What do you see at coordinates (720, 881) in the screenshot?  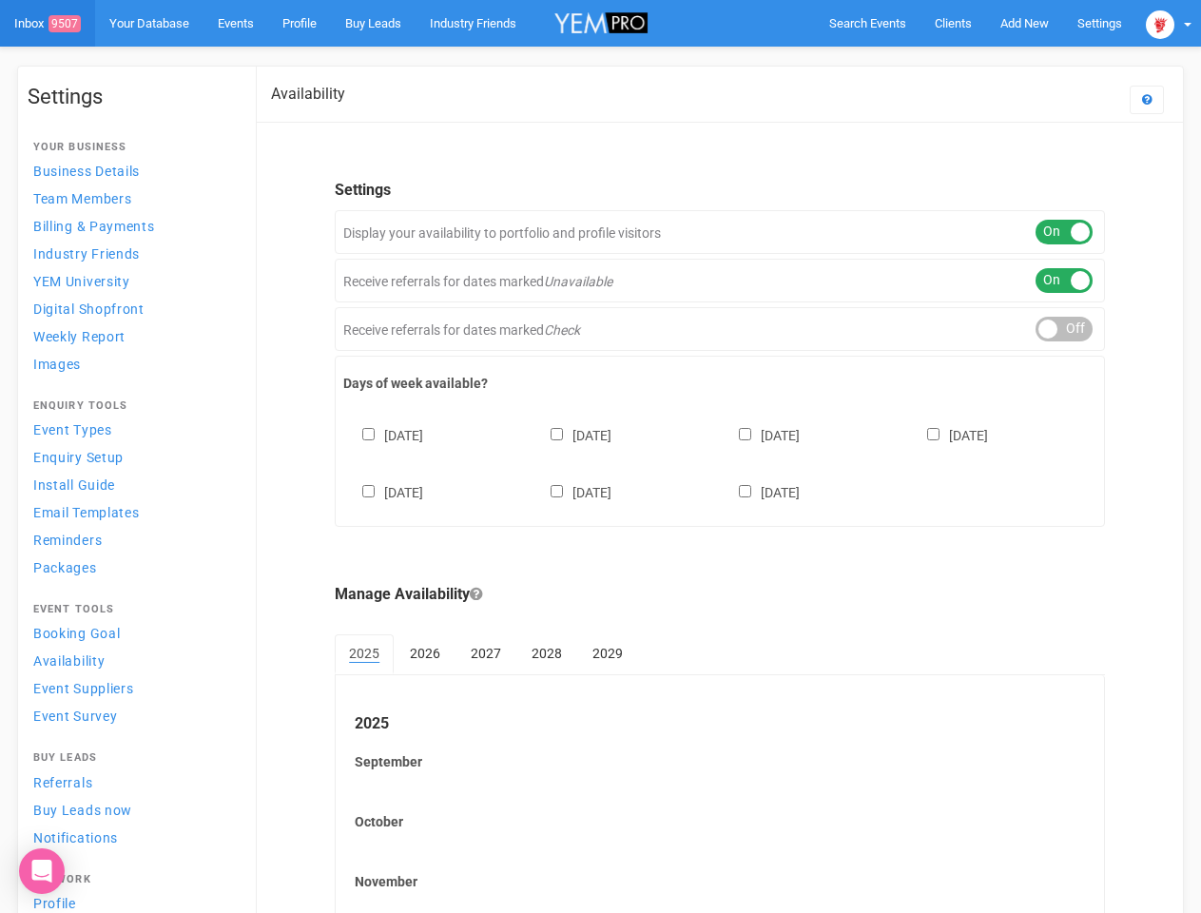 I see `label: November` at bounding box center [720, 881].